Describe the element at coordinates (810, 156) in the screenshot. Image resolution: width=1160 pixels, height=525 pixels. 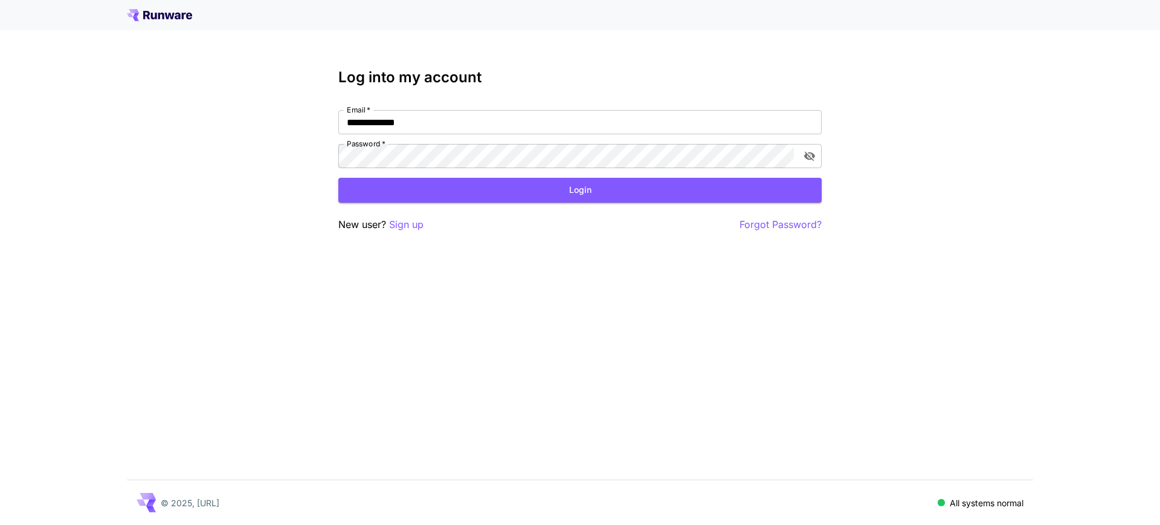
I see `button: toggle password visibility` at that location.